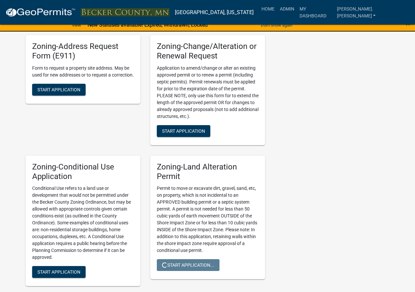  What do you see at coordinates (208, 92) in the screenshot?
I see `p: Application to amend/change or alter an existing approved permit or to renew a permit (including ...` at bounding box center [208, 92].